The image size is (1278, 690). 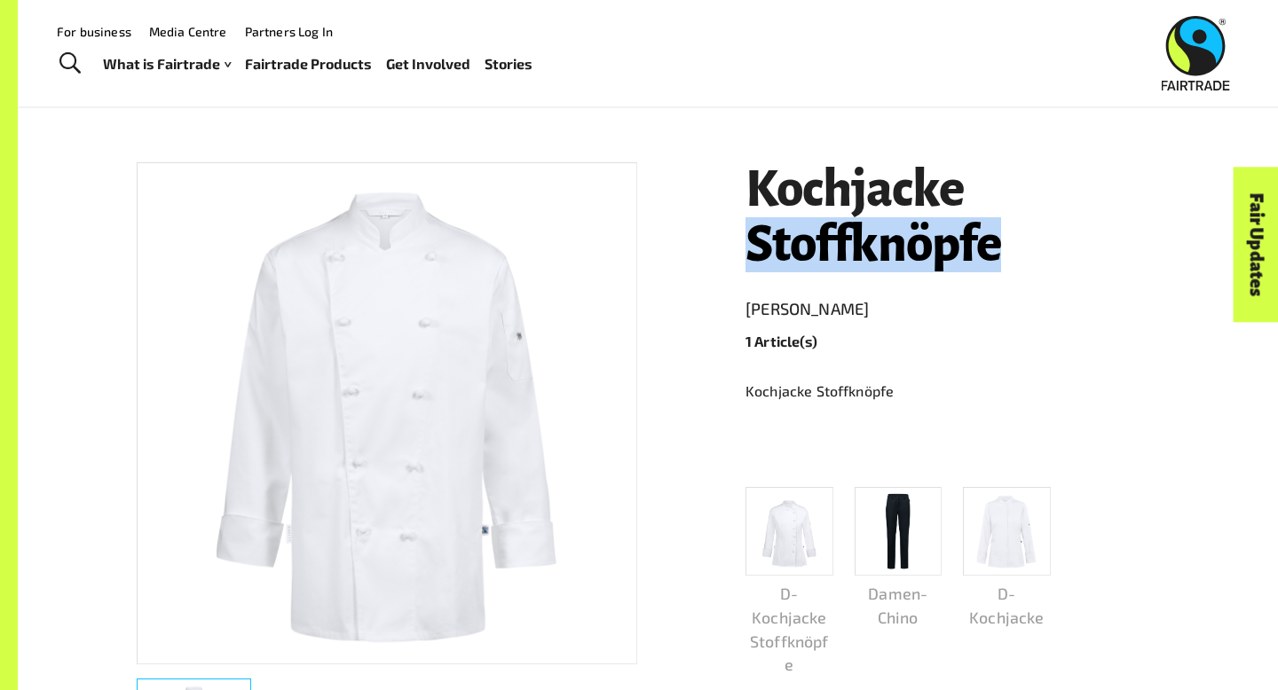 What do you see at coordinates (188, 31) in the screenshot?
I see `a: Media Centre` at bounding box center [188, 31].